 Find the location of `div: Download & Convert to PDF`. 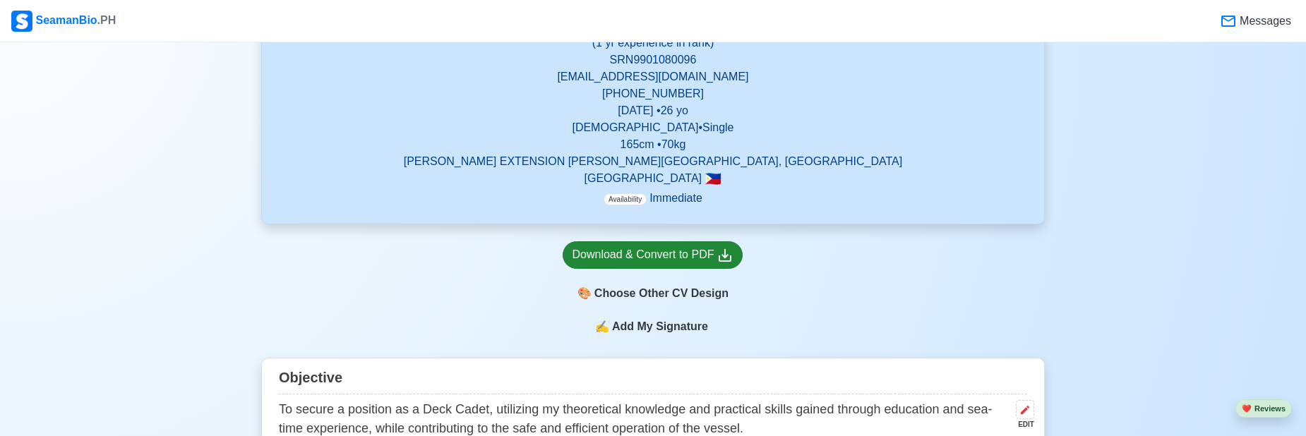

div: Download & Convert to PDF is located at coordinates (652, 255).